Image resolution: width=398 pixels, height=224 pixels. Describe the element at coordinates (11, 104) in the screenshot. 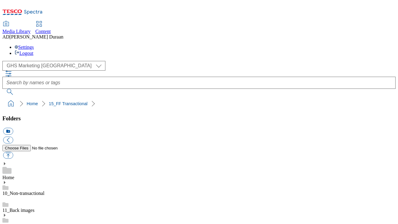

I see `a: home` at that location.